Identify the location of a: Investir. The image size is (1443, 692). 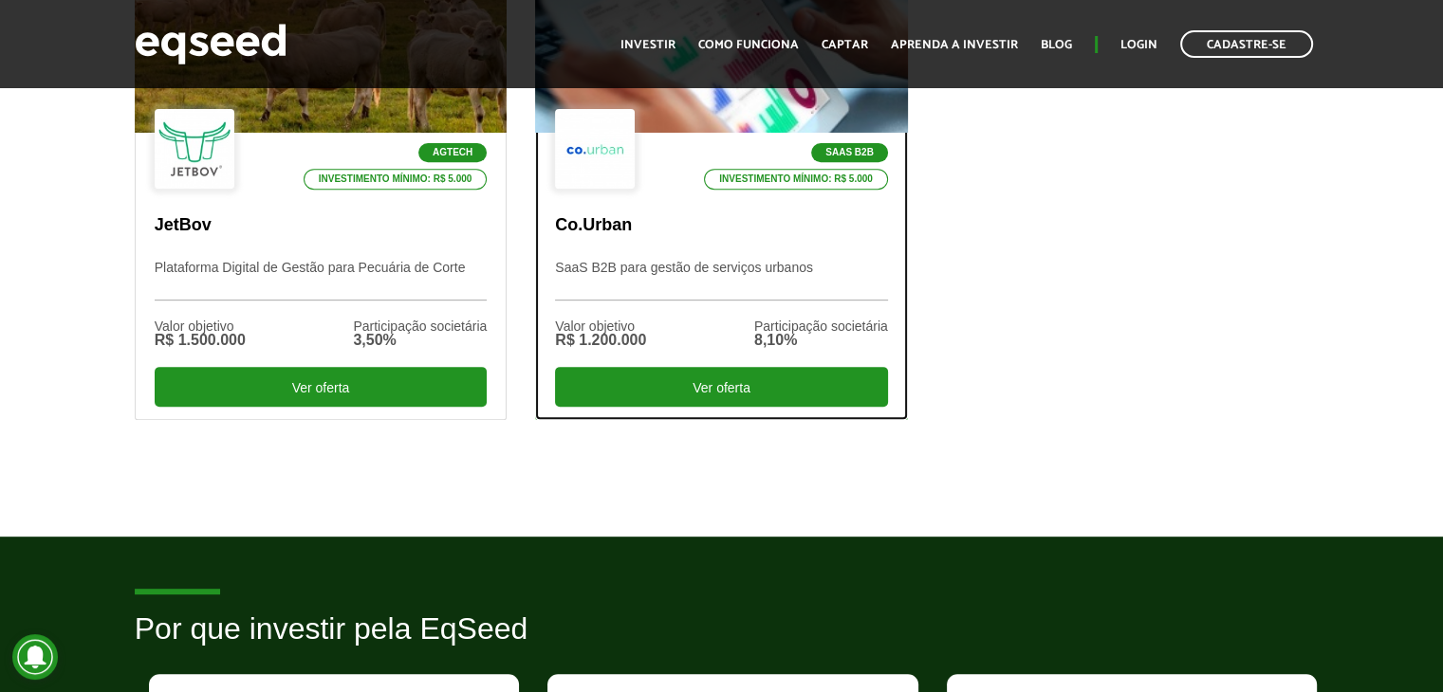
(648, 45).